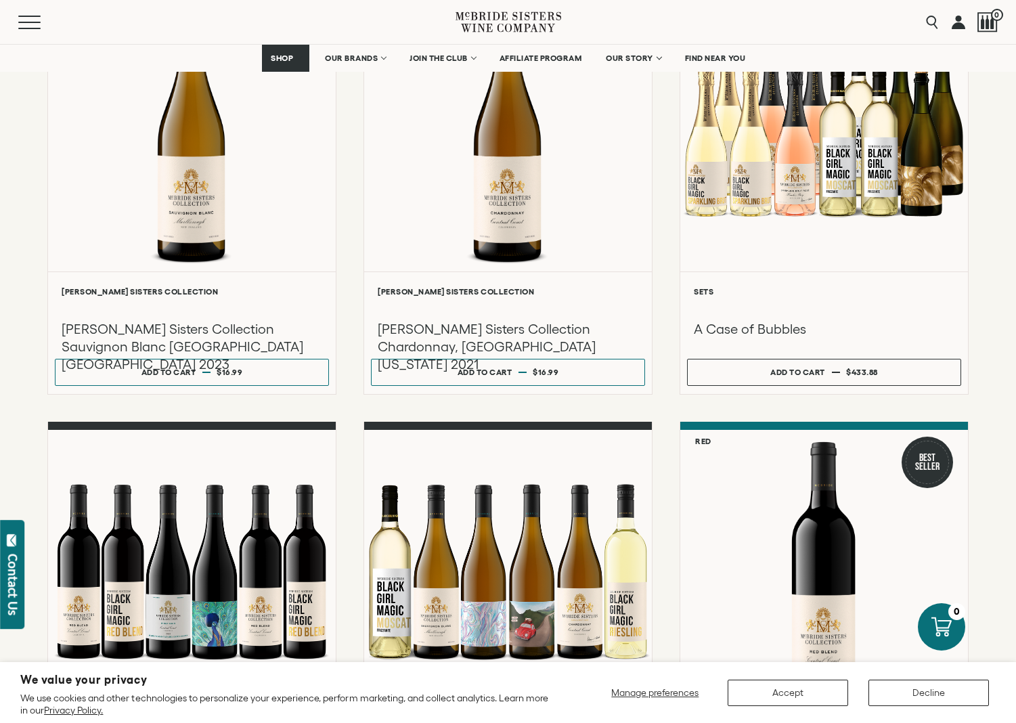 This screenshot has height=723, width=1016. I want to click on button: Accept, so click(788, 693).